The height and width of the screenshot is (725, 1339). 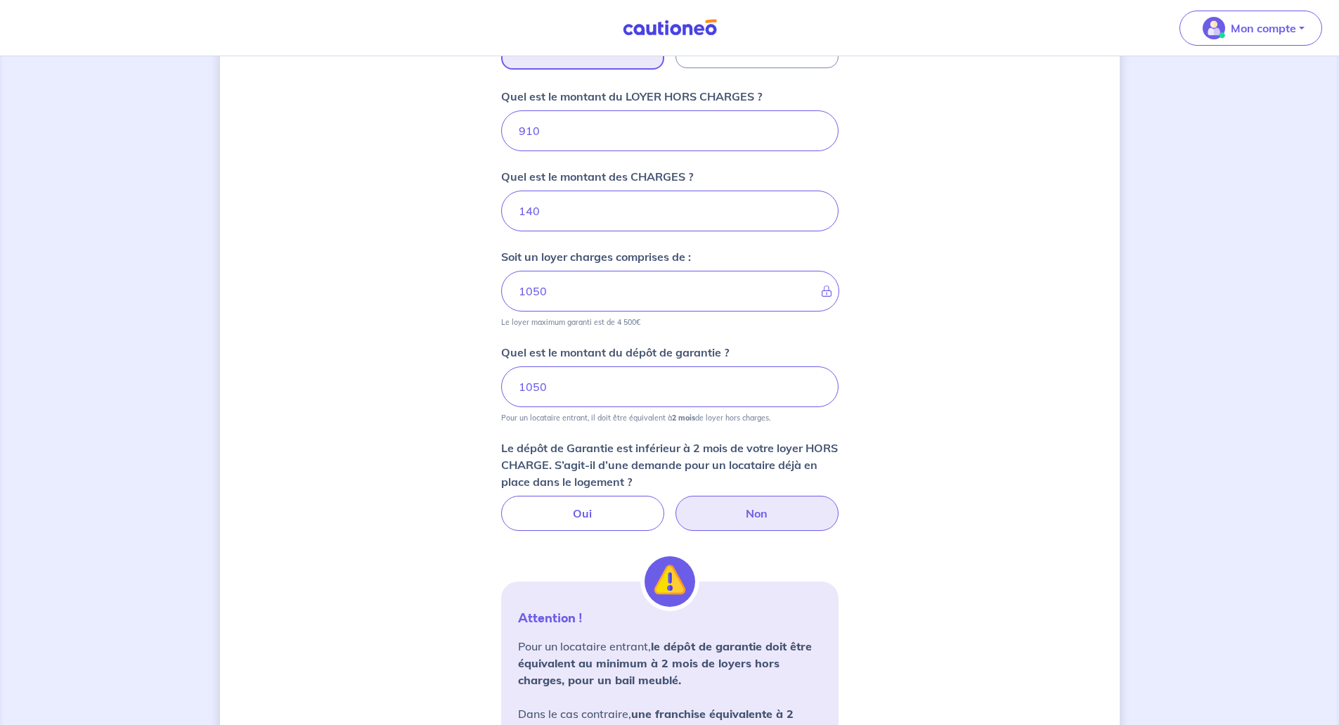 What do you see at coordinates (1250, 28) in the screenshot?
I see `button: illu_account_valid_menu.svgMon compte` at bounding box center [1250, 28].